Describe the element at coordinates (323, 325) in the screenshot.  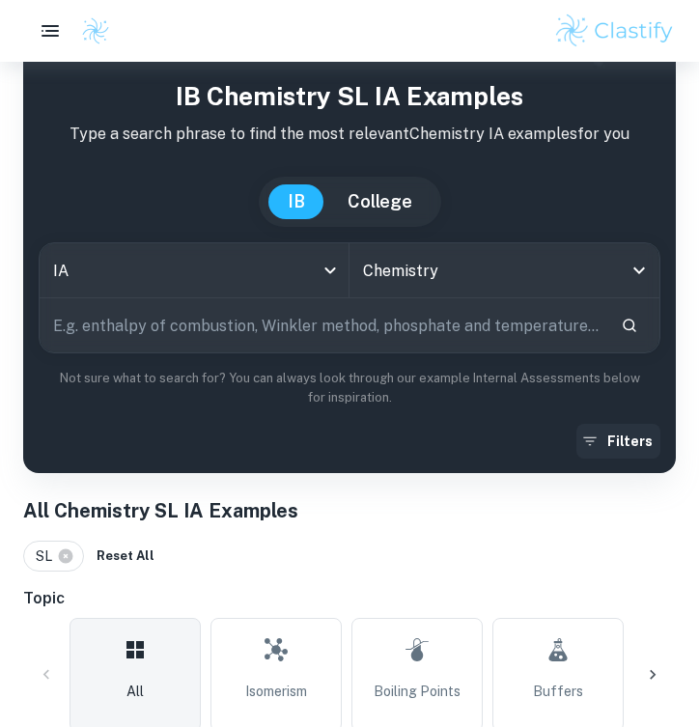
I see `input: E.g. enthalpy of combustion, Winkler method, phosphate and temperature...` at that location.